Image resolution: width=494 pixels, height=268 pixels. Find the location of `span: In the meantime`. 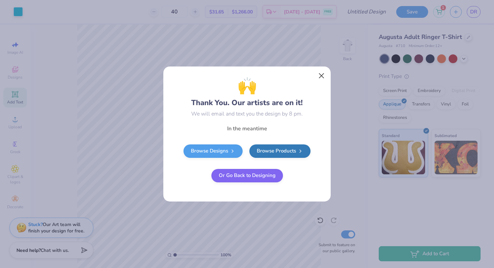

span: In the meantime is located at coordinates (247, 129).